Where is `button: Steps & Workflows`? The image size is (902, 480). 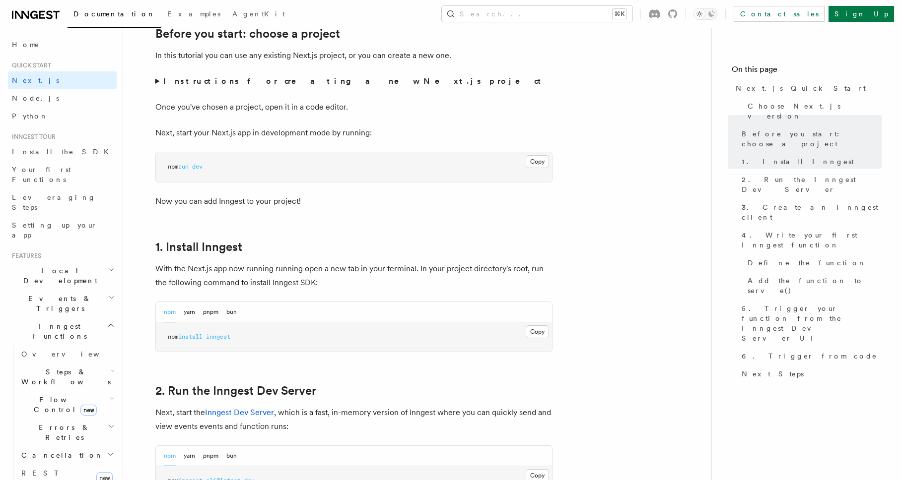
button: Steps & Workflows is located at coordinates (67, 377).